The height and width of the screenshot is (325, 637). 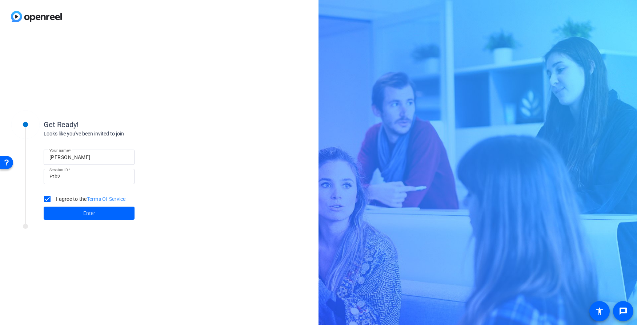 I want to click on mat-label: Your name, so click(x=59, y=150).